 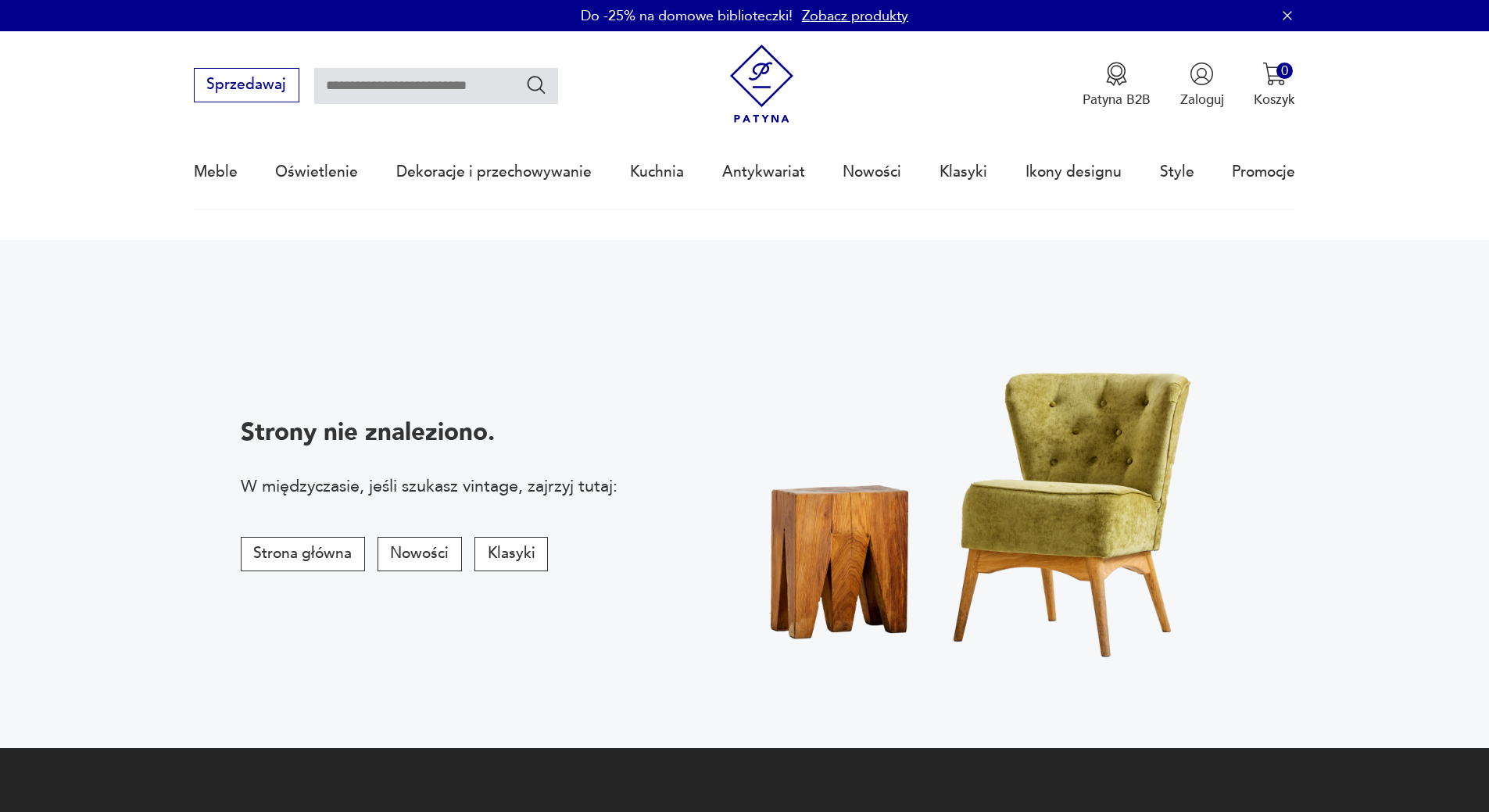 What do you see at coordinates (1284, 71) in the screenshot?
I see `div: 0` at bounding box center [1284, 71].